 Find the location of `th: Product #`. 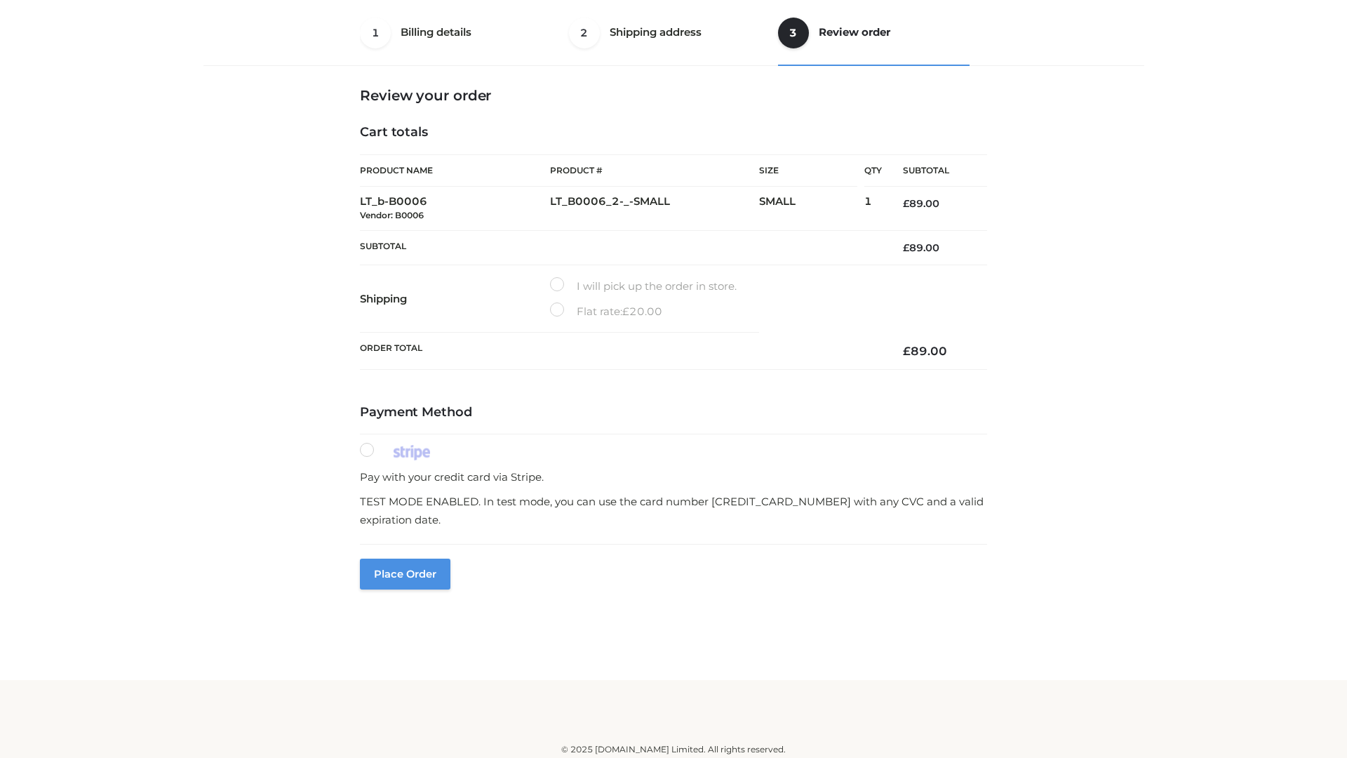

th: Product # is located at coordinates (655, 170).